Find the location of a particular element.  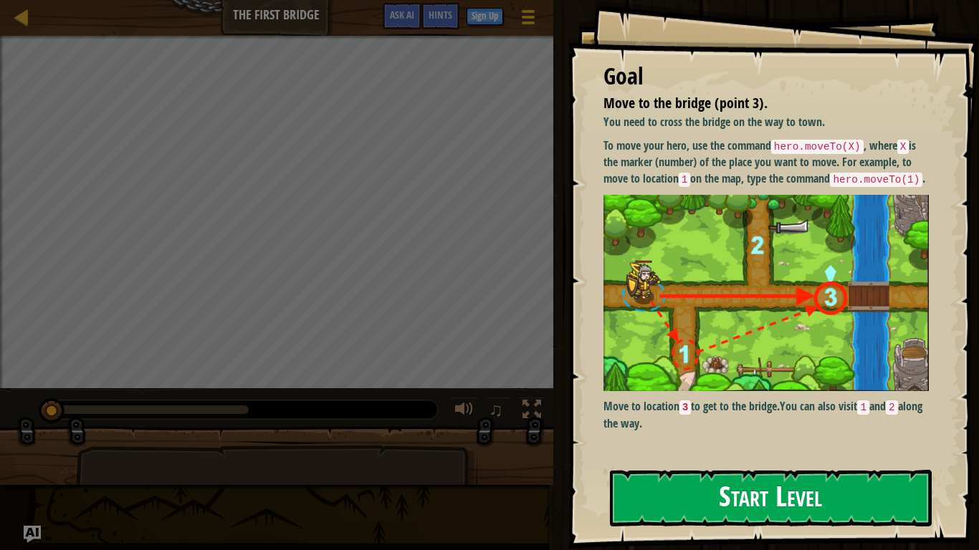

span: Move to the bridge (point 3). is located at coordinates (685, 103).